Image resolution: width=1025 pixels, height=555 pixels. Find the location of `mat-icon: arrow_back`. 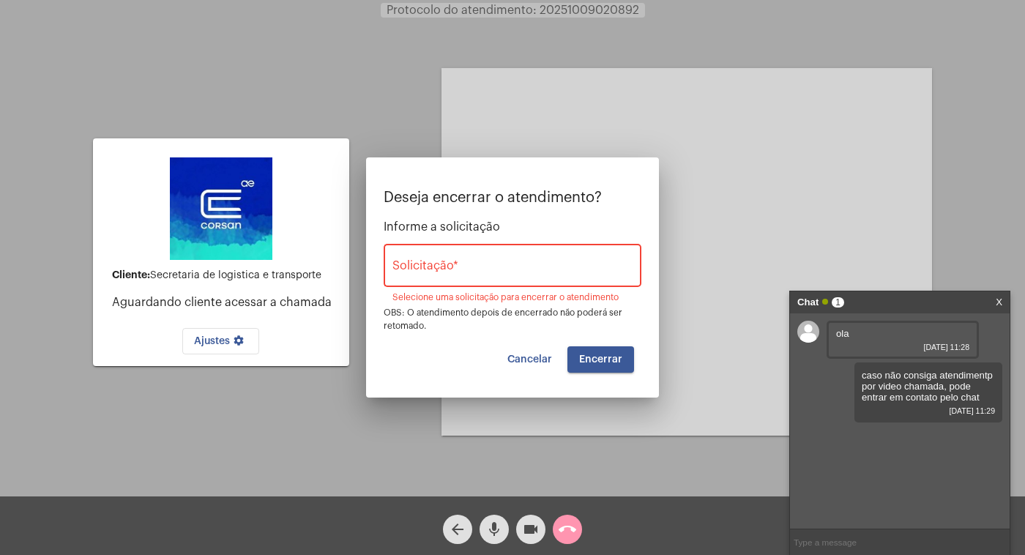

mat-icon: arrow_back is located at coordinates (458, 530).